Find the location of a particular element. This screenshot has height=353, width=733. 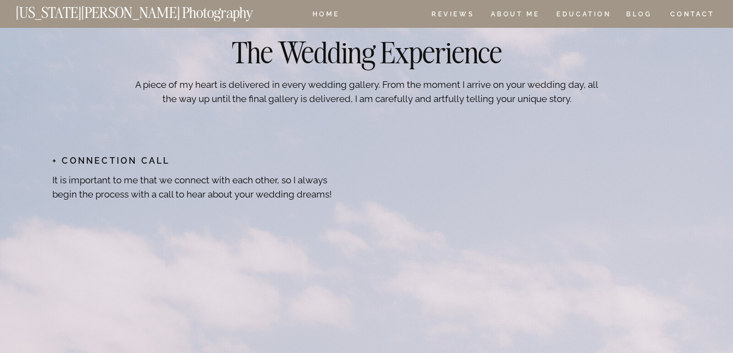

nav: Experience is located at coordinates (385, 15).